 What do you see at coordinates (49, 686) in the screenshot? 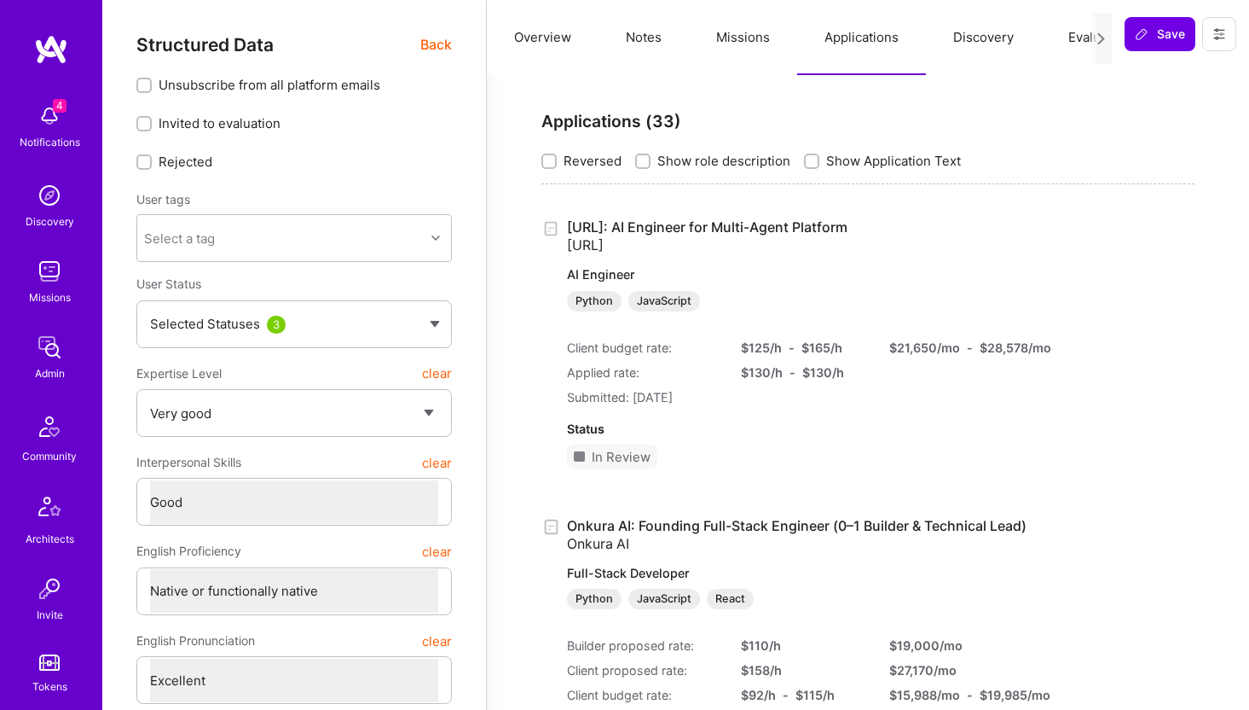
I see `div: Tokens` at bounding box center [49, 686].